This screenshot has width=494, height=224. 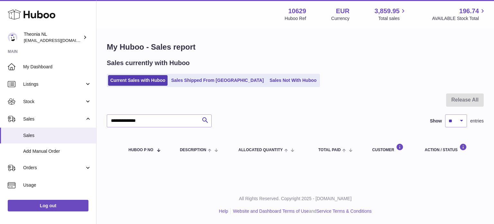 What do you see at coordinates (141, 150) in the screenshot?
I see `span: Huboo P no` at bounding box center [141, 150].